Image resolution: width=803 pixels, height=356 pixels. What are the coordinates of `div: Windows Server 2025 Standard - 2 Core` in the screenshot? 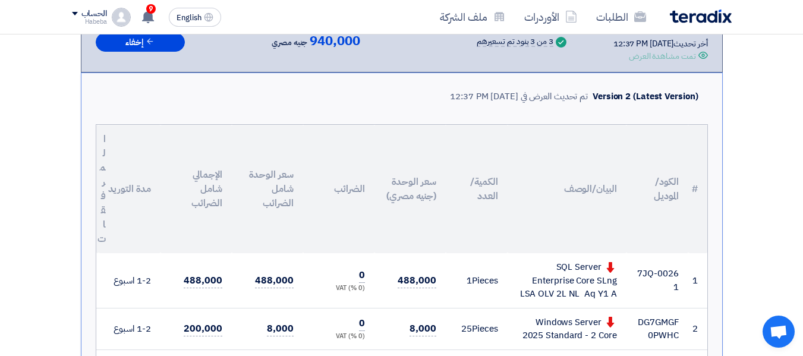 It's located at (567, 329).